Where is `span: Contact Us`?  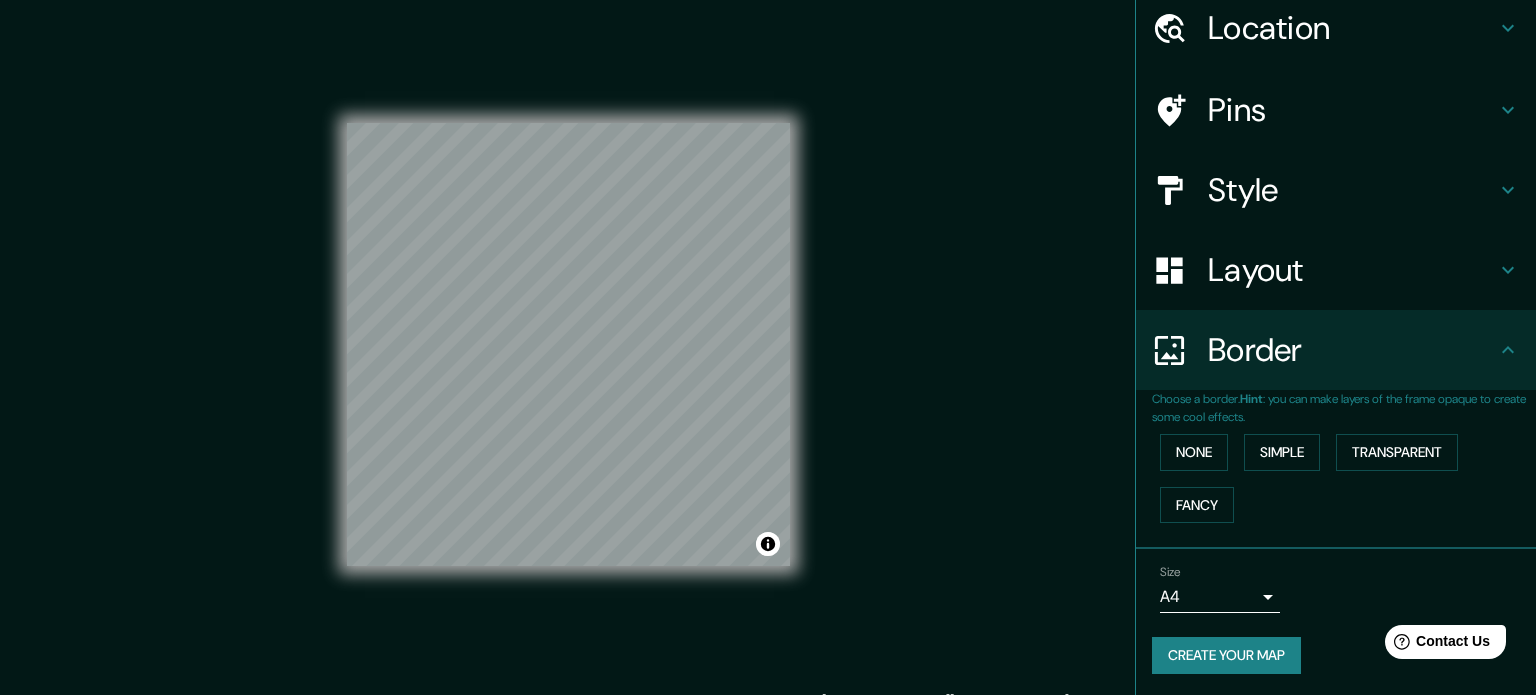
span: Contact Us is located at coordinates (95, 24).